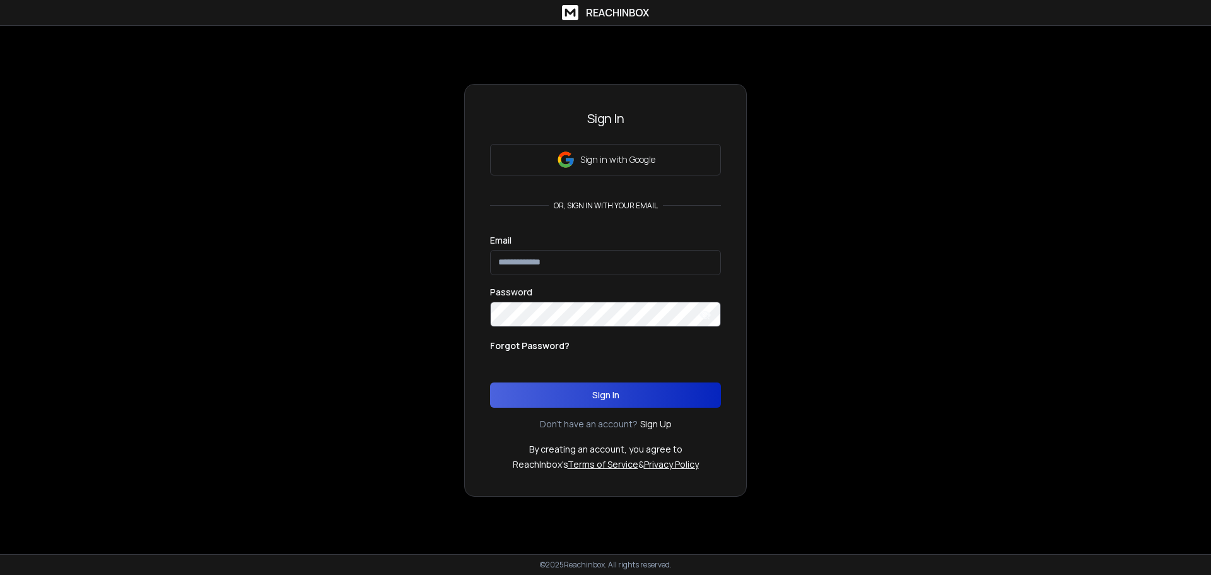 This screenshot has height=575, width=1211. Describe the element at coordinates (618, 160) in the screenshot. I see `p: Sign in with Google` at that location.